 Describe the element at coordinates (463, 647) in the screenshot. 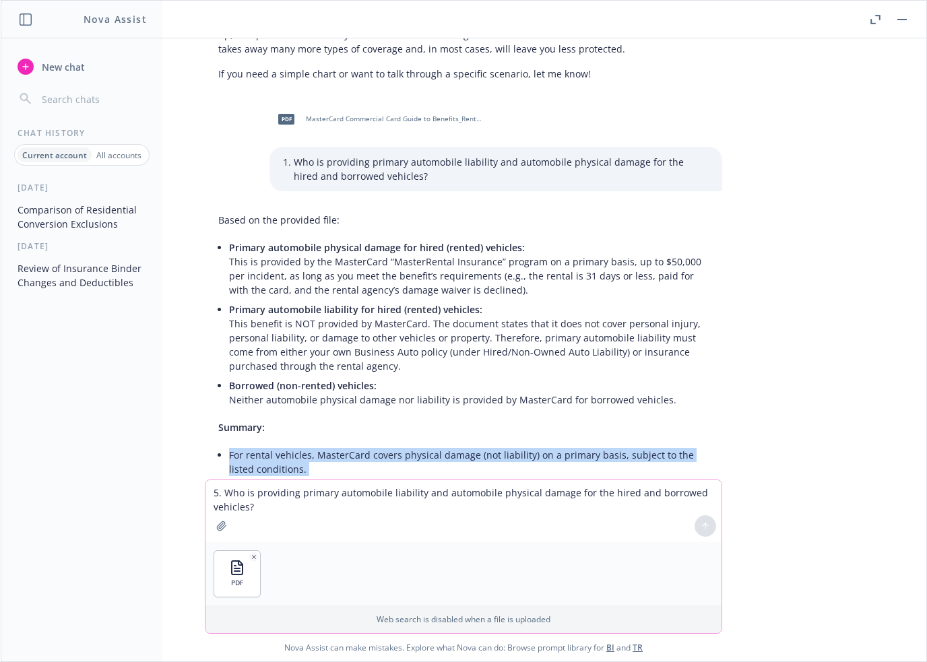

I see `span: Nova Assist can make mistakes. Explore what Nova can do: Browse prompt library for and` at that location.